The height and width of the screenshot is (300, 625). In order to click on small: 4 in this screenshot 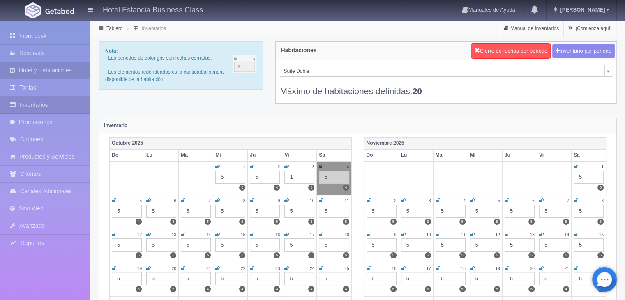, I will do `click(348, 167)`.